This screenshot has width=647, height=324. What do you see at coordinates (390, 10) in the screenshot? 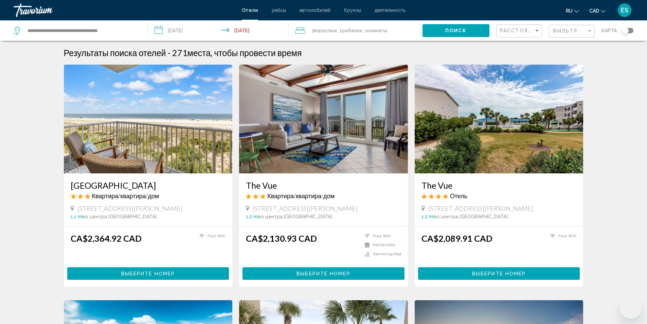
I see `a: деятельность` at bounding box center [390, 10].